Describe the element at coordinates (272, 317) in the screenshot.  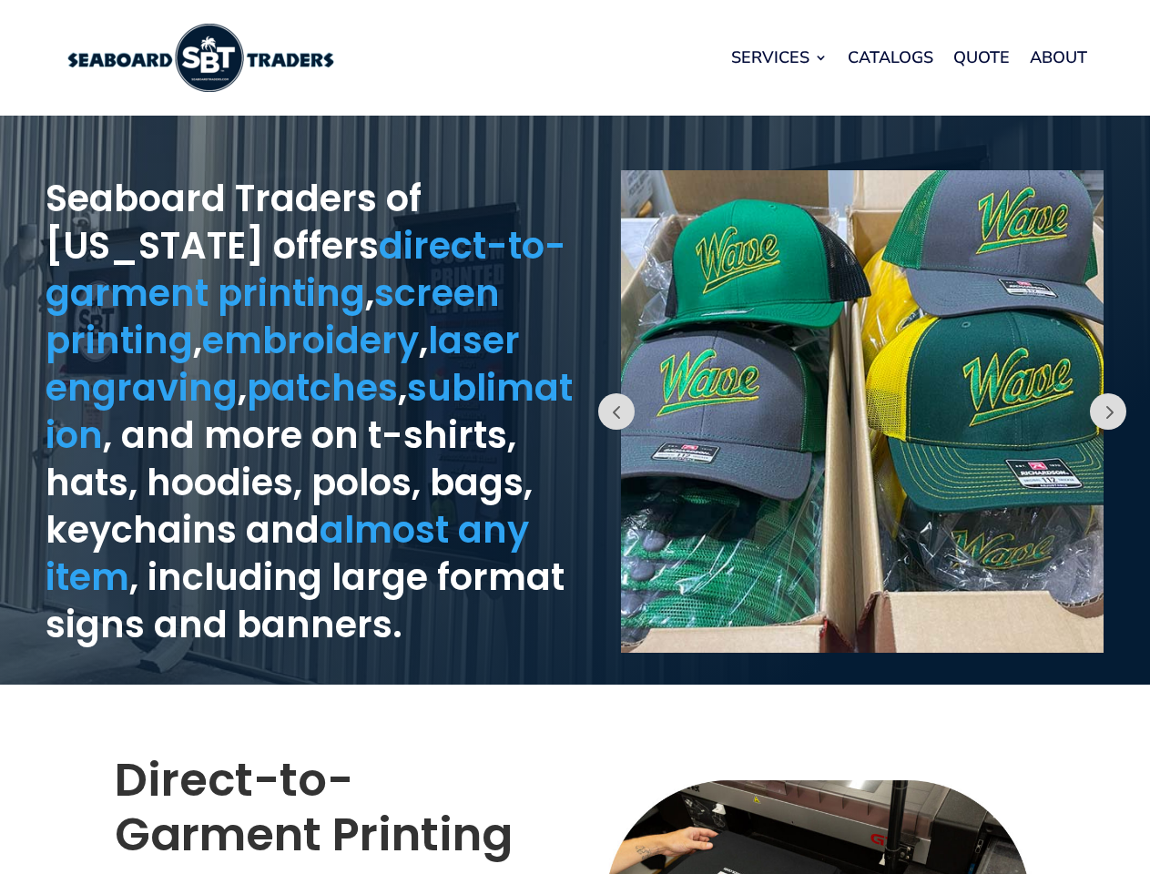
I see `a: screen printing` at that location.